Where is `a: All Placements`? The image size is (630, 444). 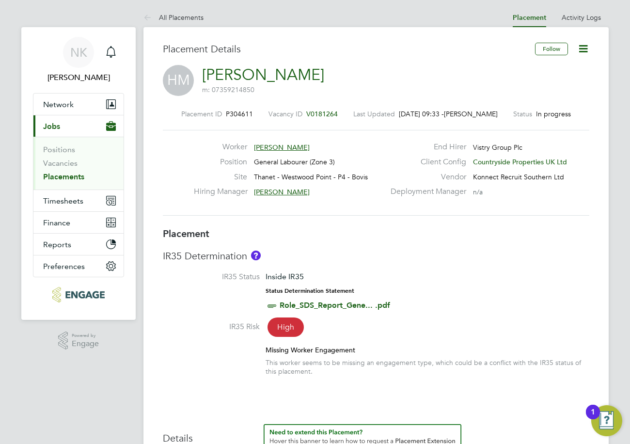 a: All Placements is located at coordinates (173, 17).